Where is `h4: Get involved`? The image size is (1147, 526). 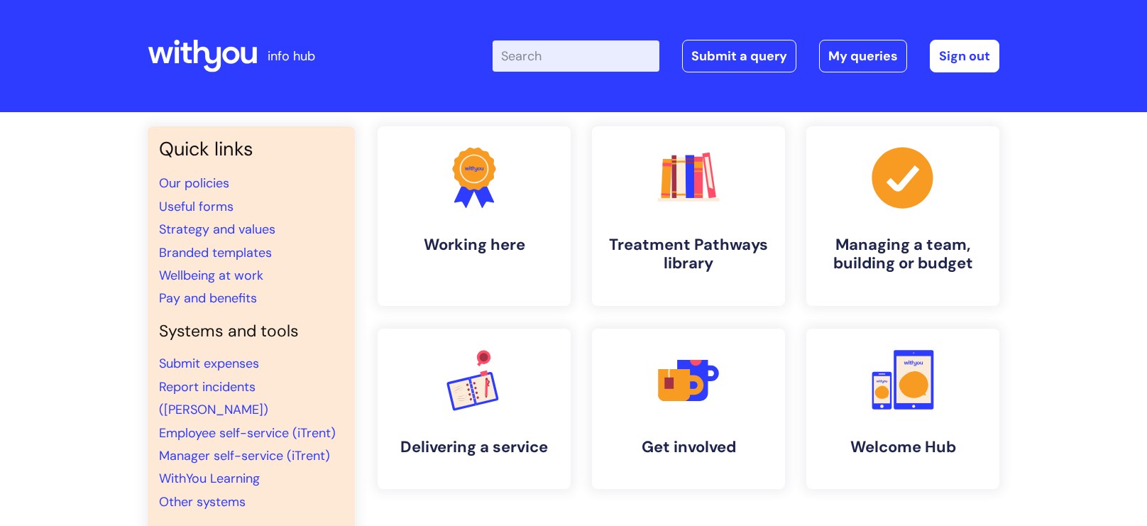
h4: Get involved is located at coordinates (688, 447).